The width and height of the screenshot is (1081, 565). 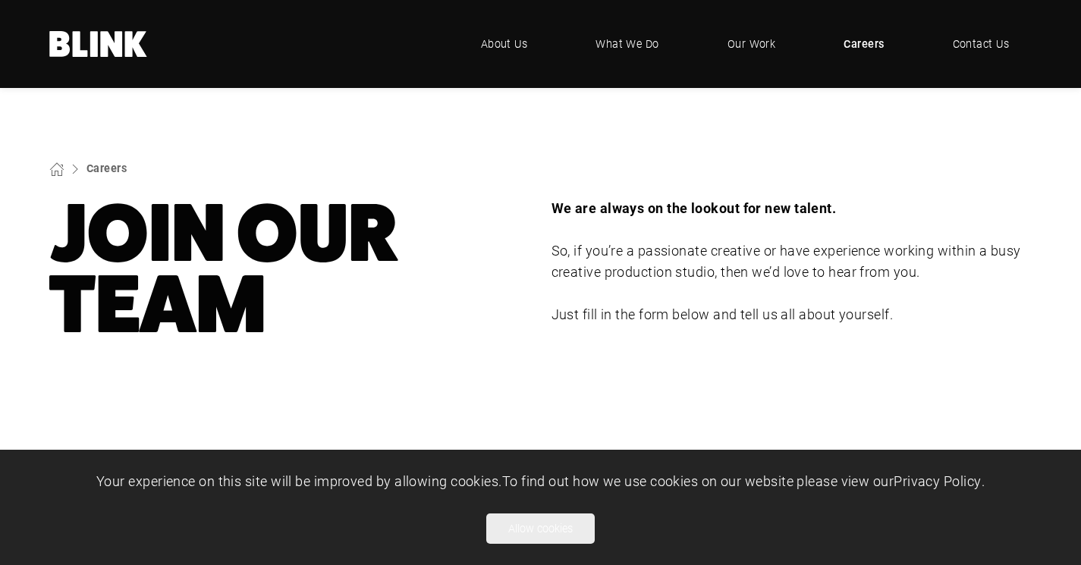 What do you see at coordinates (627, 44) in the screenshot?
I see `a: What We Do` at bounding box center [627, 44].